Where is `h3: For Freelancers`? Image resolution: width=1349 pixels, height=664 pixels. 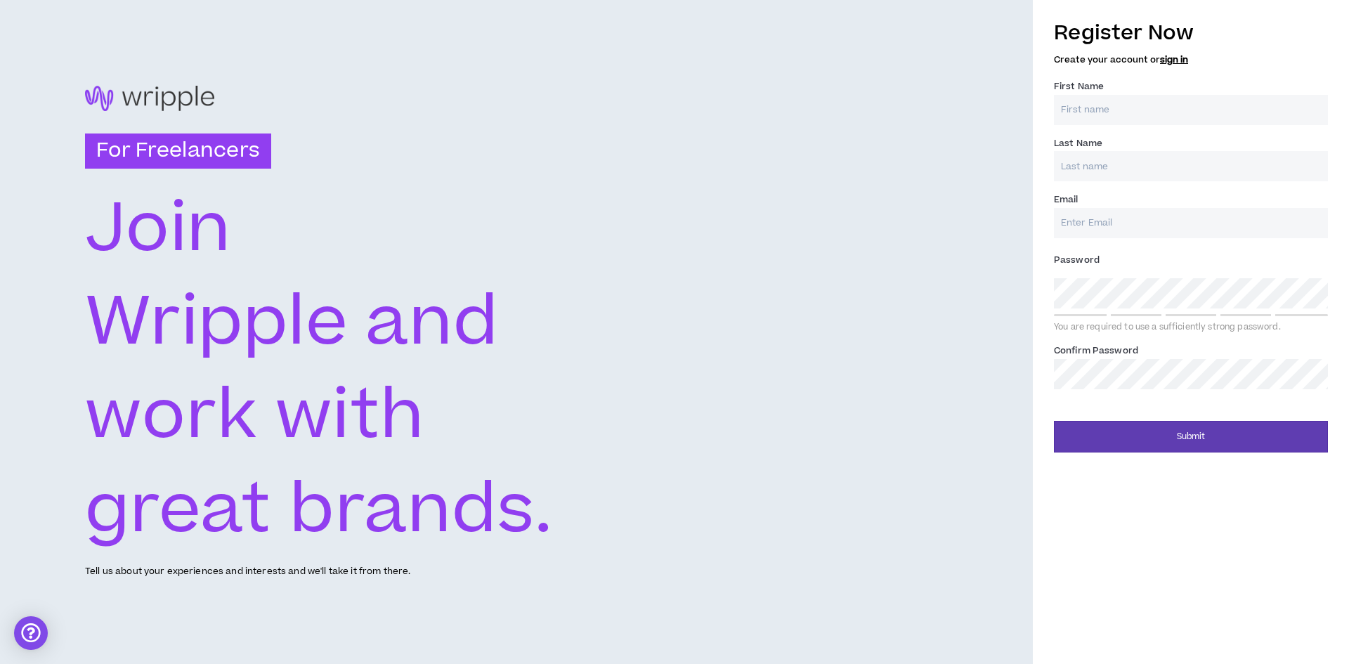
h3: For Freelancers is located at coordinates (178, 151).